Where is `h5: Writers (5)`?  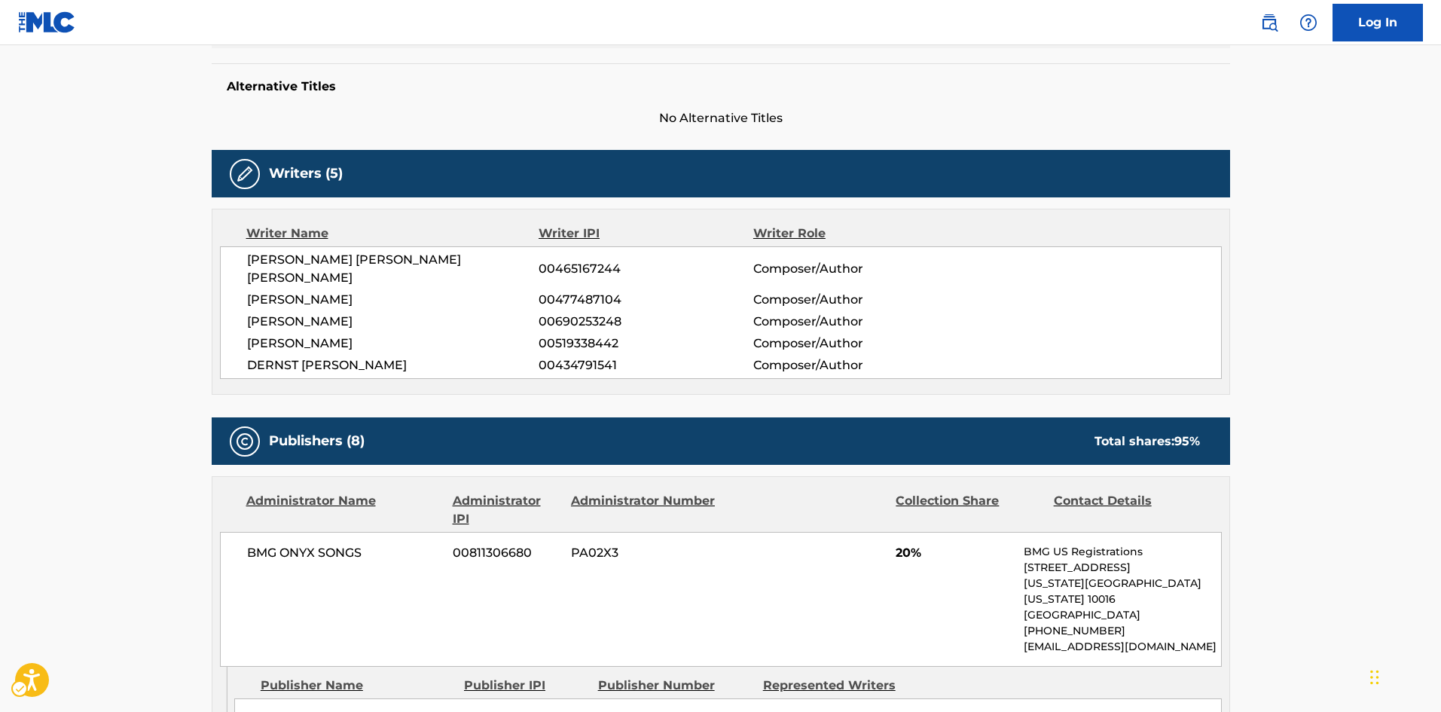
h5: Writers (5) is located at coordinates (306, 173).